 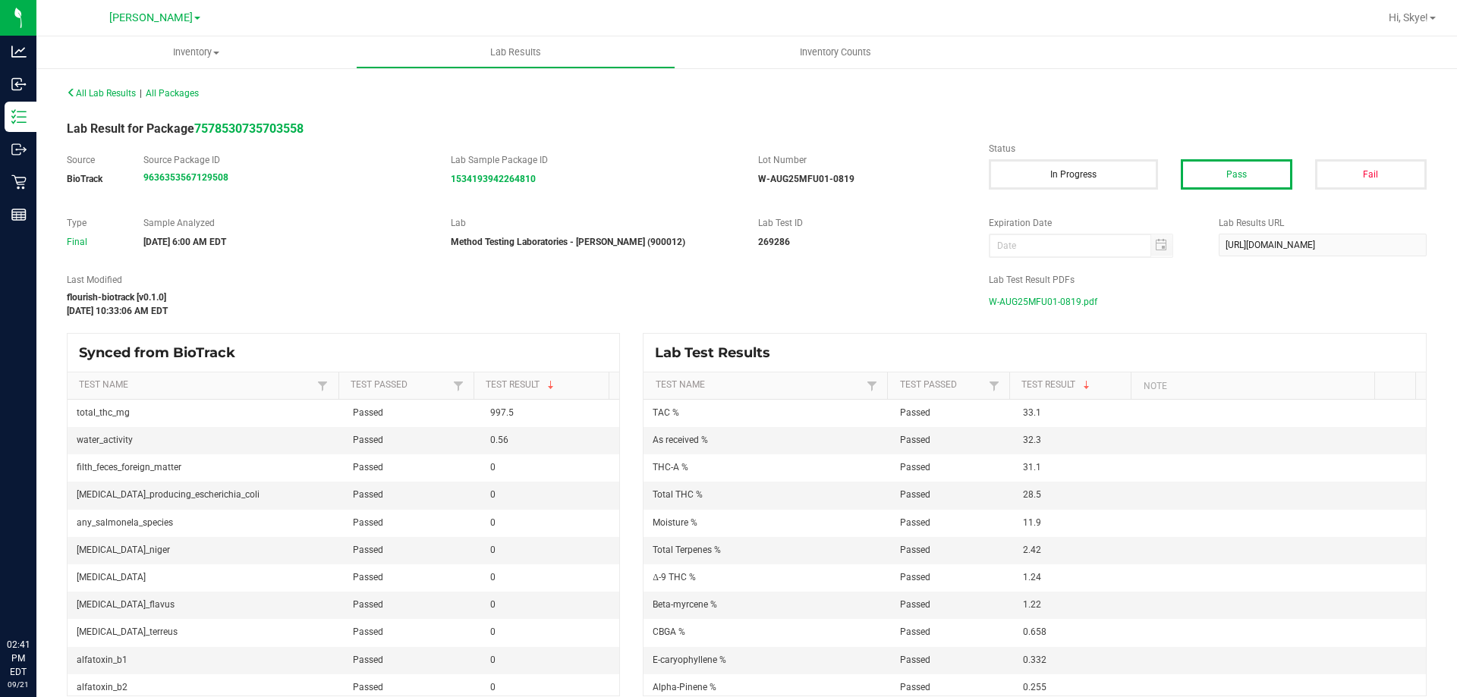 What do you see at coordinates (499, 440) in the screenshot?
I see `span: 0.56` at bounding box center [499, 440].